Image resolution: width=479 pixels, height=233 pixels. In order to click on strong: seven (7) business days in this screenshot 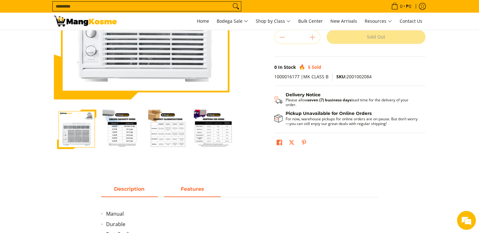, I will do `click(330, 100)`.